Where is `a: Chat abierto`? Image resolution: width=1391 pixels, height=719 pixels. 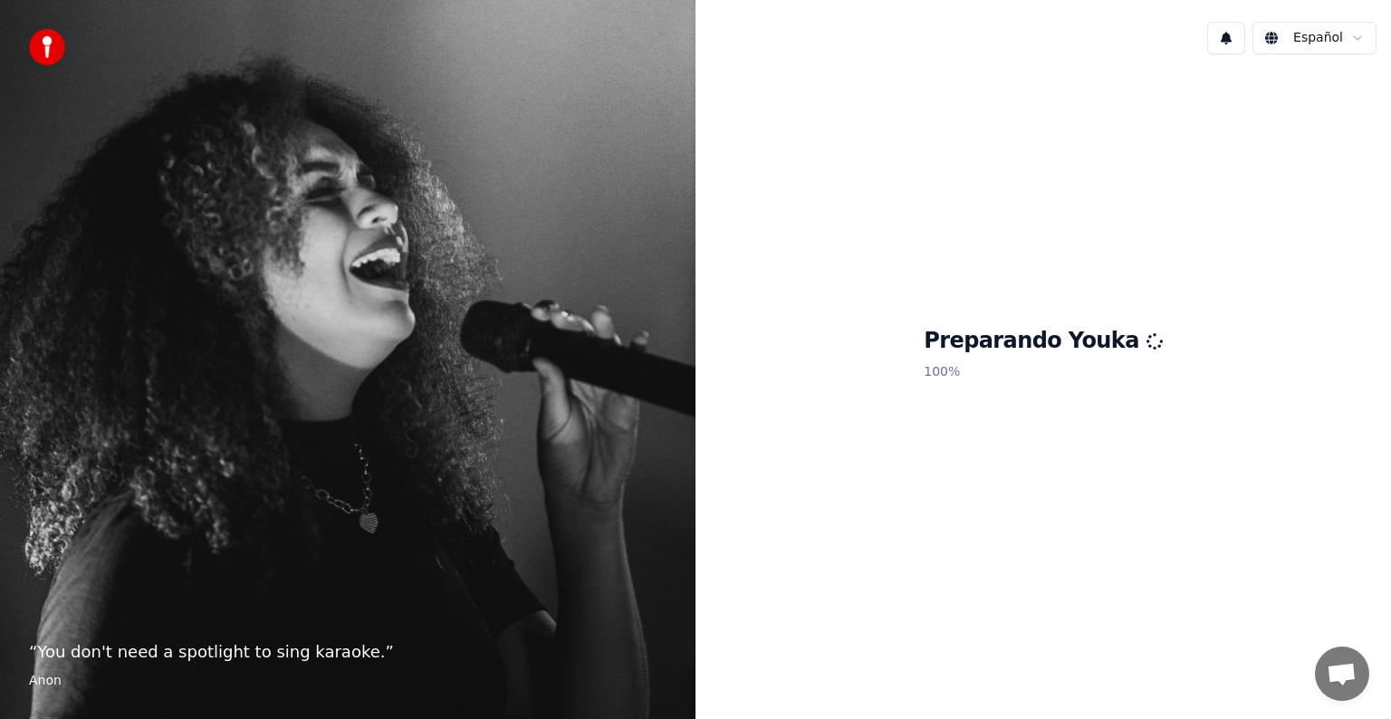
a: Chat abierto is located at coordinates (1342, 674).